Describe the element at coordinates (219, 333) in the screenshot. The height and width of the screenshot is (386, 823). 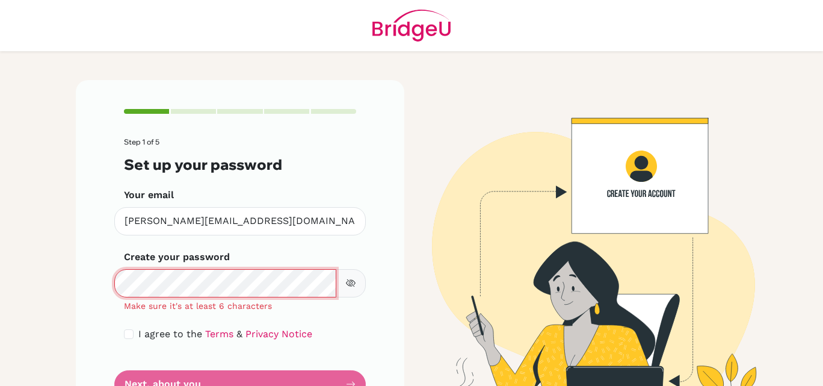
I see `a: Terms` at that location.